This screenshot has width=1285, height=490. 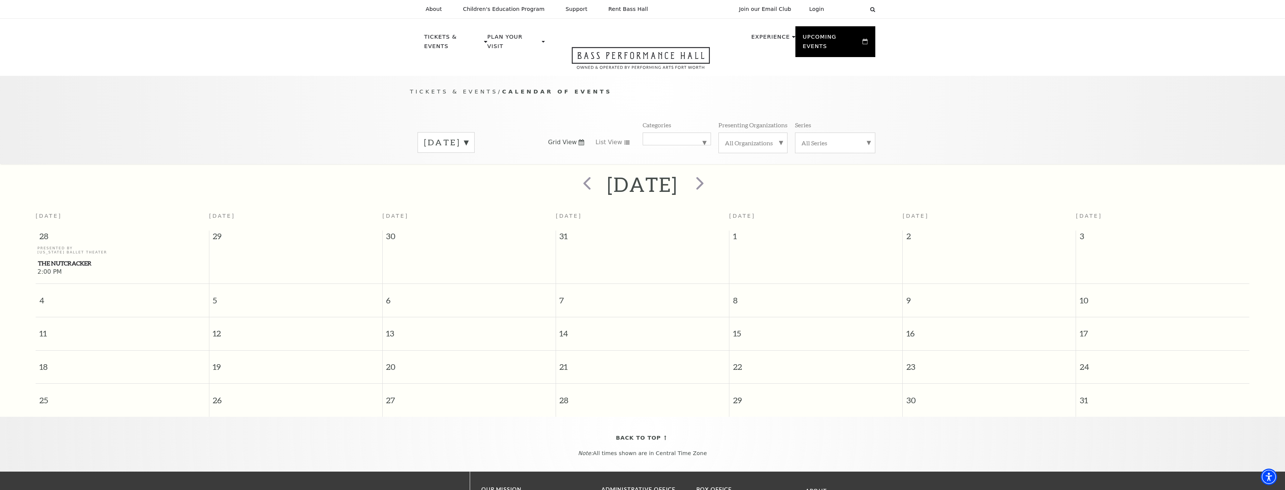 What do you see at coordinates (122, 263) in the screenshot?
I see `a: The Nutcracker` at bounding box center [122, 263].